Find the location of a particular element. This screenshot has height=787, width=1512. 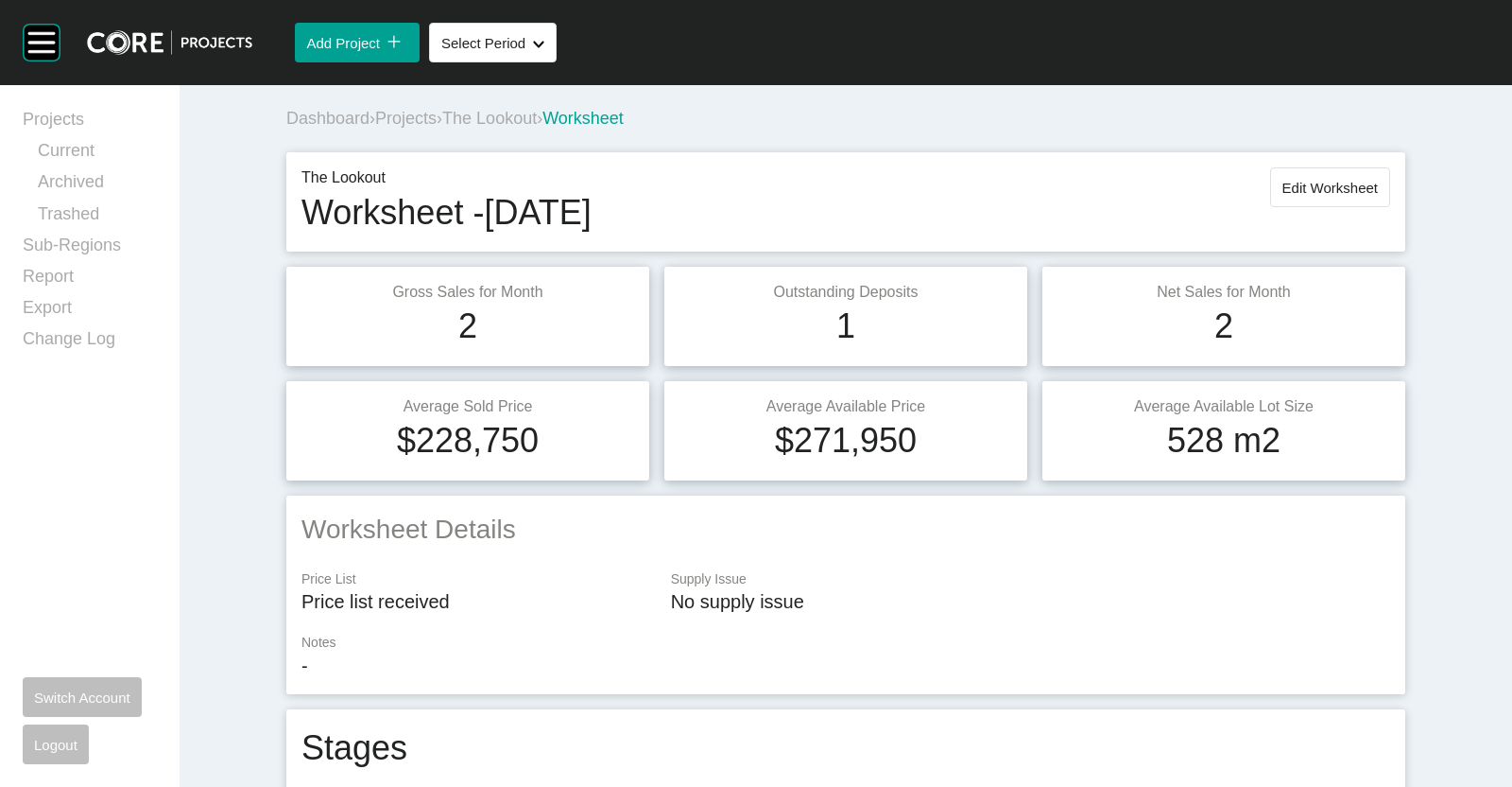

span: Edit Worksheet is located at coordinates (1330, 187).